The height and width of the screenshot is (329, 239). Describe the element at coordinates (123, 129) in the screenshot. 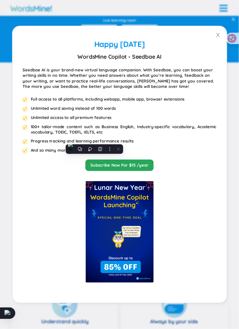

I see `div: 100+ tailor-made content such as Business English, Industry-specific vocabulary, Academic vocabul...` at that location.